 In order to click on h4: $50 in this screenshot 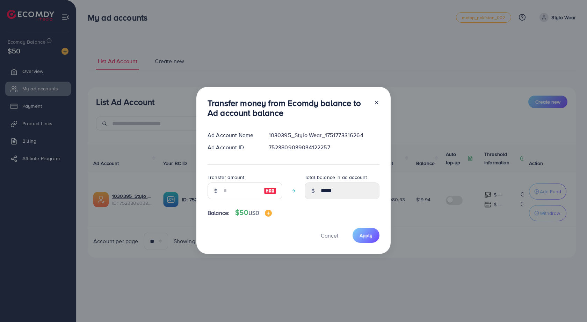, I will do `click(253, 213)`.